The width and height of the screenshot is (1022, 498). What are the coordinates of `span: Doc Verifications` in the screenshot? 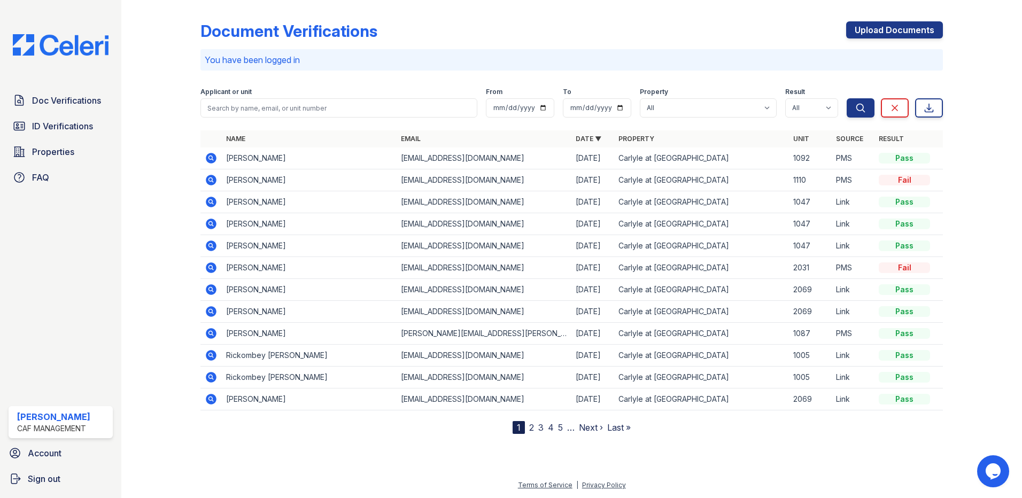 It's located at (66, 100).